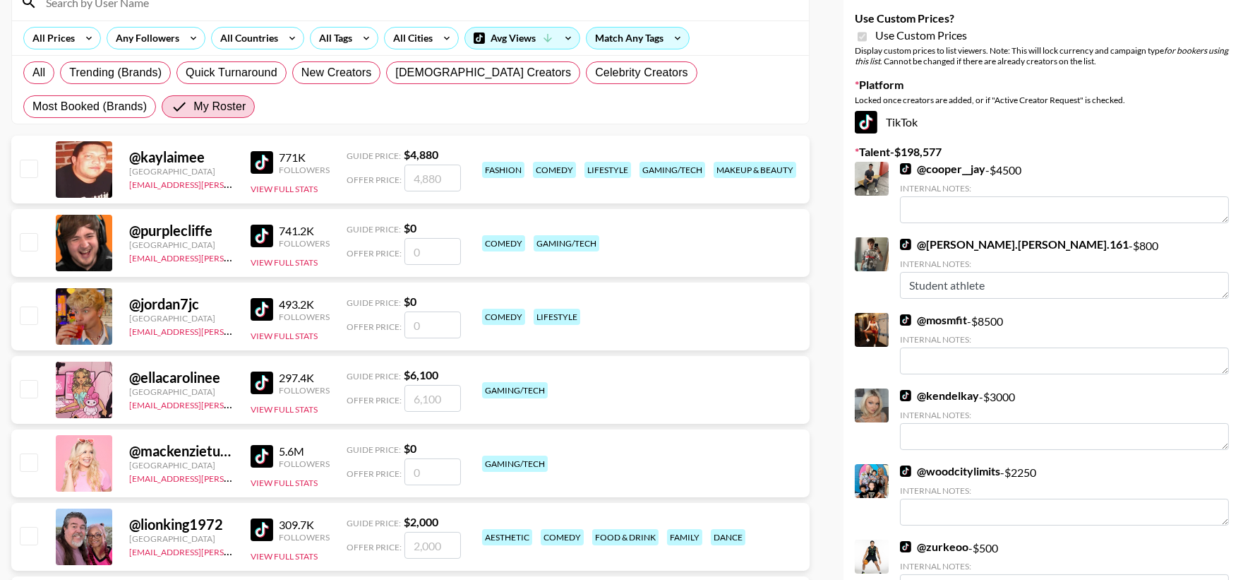 The width and height of the screenshot is (1243, 580). What do you see at coordinates (933, 320) in the screenshot?
I see `a: @mosmfit` at bounding box center [933, 320].